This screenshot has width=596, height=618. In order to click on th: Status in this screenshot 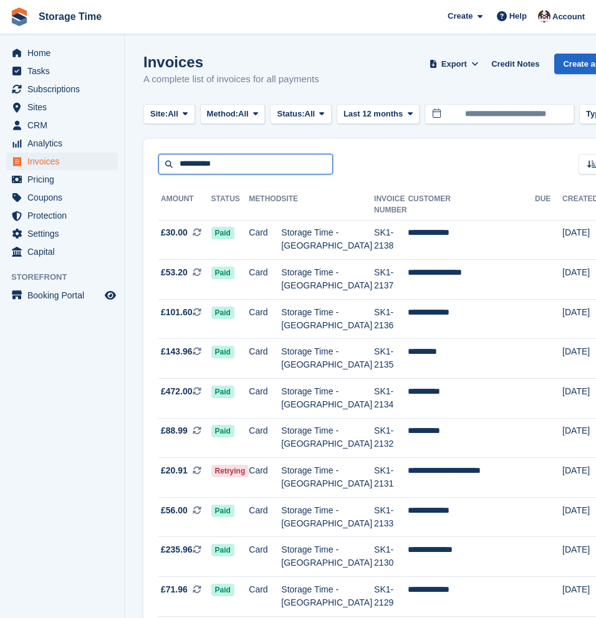, I will do `click(230, 205)`.